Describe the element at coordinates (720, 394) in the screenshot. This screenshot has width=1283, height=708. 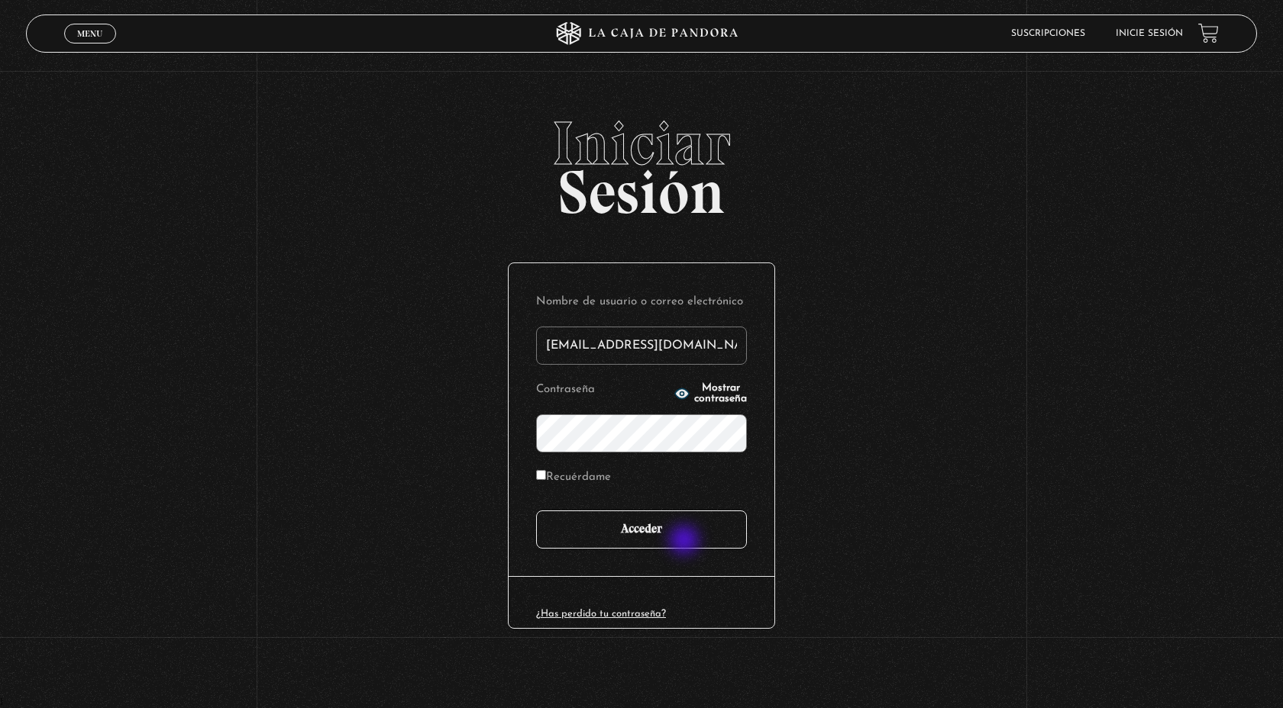
I see `span: Mostrar contraseña` at that location.